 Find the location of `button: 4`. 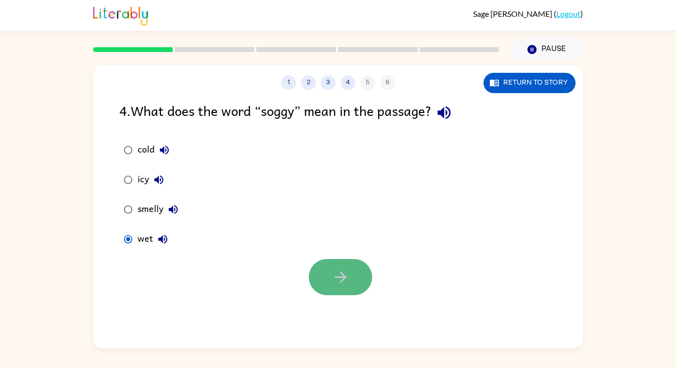

button: 4 is located at coordinates (348, 83).